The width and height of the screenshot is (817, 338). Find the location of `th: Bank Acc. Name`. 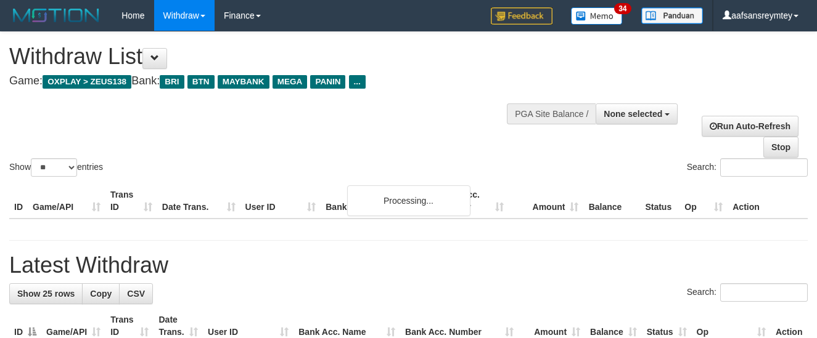

th: Bank Acc. Name is located at coordinates (377, 201).